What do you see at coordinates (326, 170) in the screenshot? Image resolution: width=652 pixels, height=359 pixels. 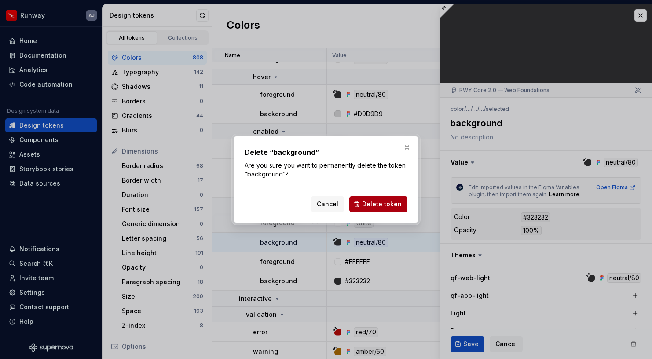 I see `p: Are you sure you want to permanently delete the token “background”?` at bounding box center [326, 170].